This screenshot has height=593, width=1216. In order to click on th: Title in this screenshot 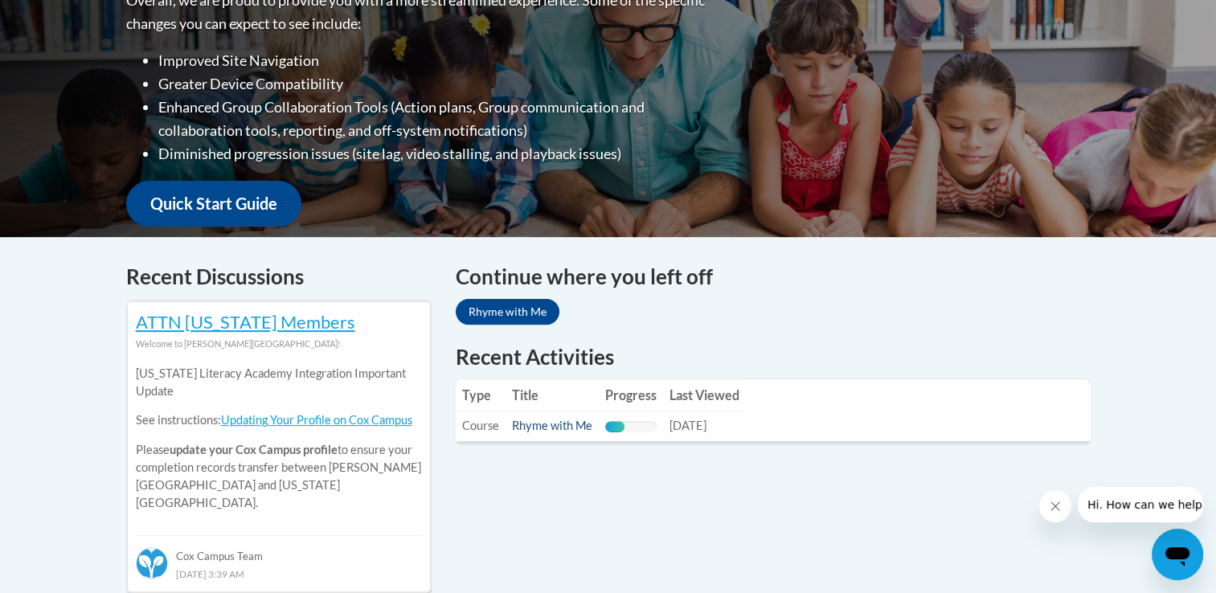, I will do `click(552, 395)`.